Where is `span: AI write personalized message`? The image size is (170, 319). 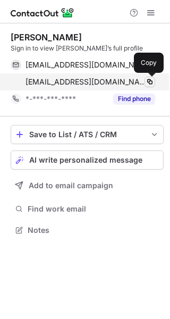 span: AI write personalized message is located at coordinates (86, 160).